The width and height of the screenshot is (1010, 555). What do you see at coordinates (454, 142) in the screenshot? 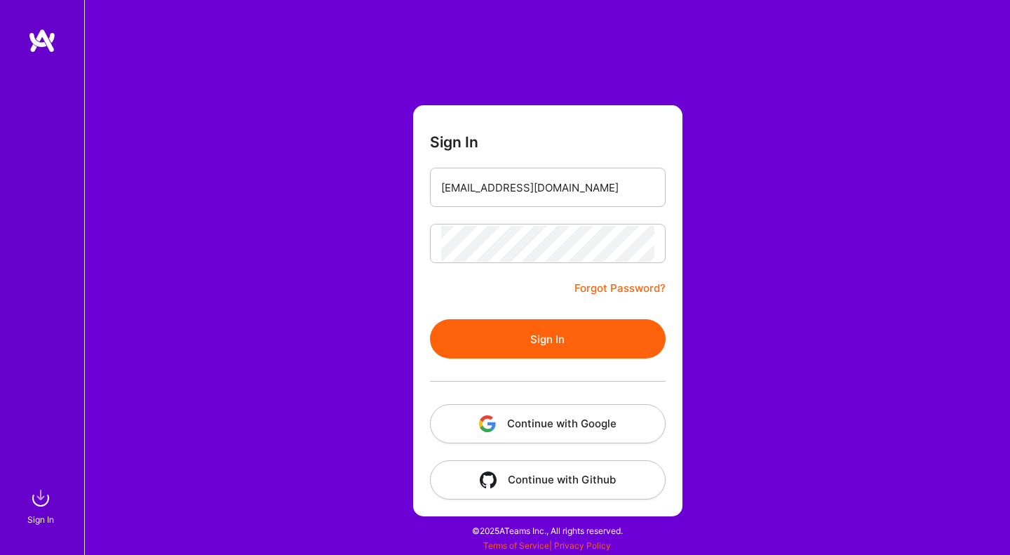
I see `h3: Sign In` at bounding box center [454, 142].